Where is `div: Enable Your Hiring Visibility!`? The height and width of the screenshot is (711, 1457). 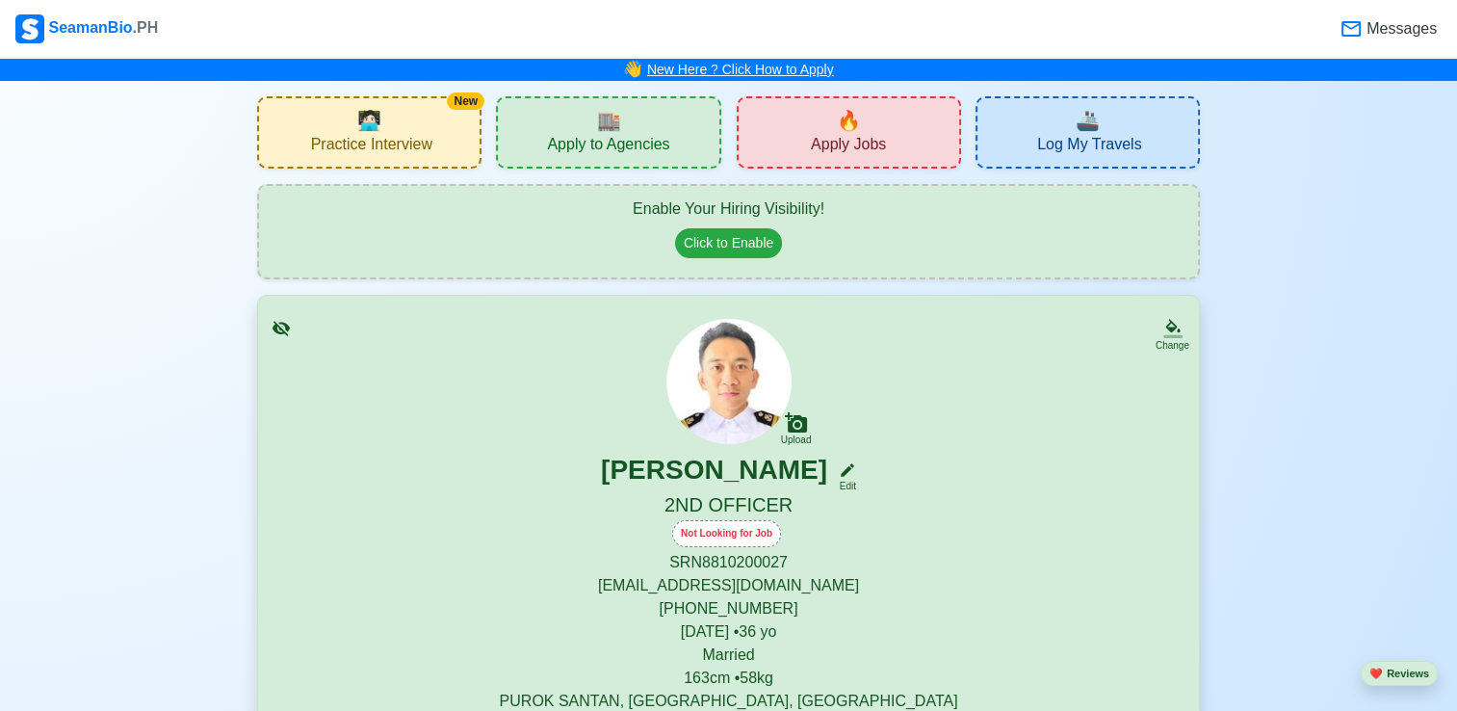 div: Enable Your Hiring Visibility! is located at coordinates (728, 209).